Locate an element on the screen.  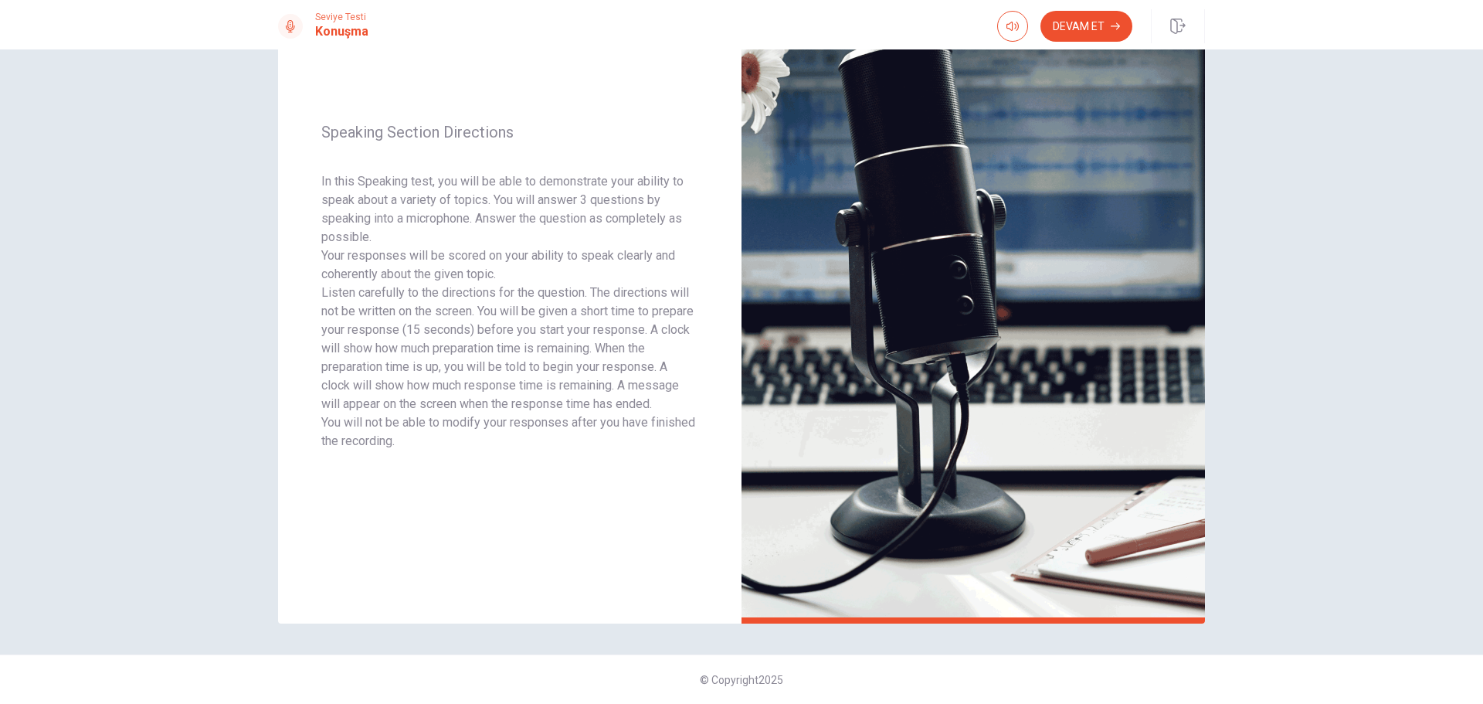
button: Devam Et is located at coordinates (1086, 26).